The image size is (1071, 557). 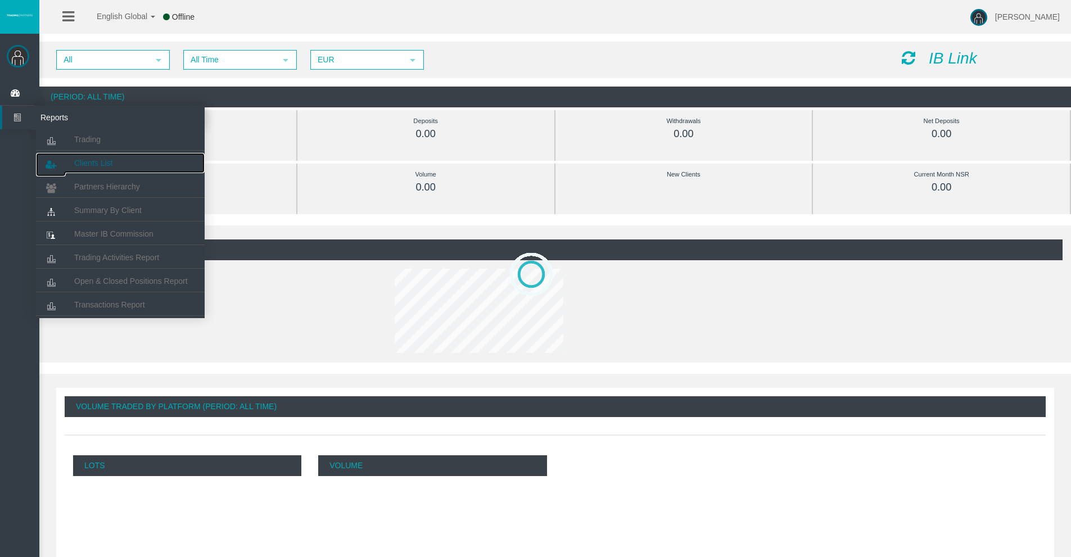 I want to click on a: Partners Hierarchy, so click(x=120, y=187).